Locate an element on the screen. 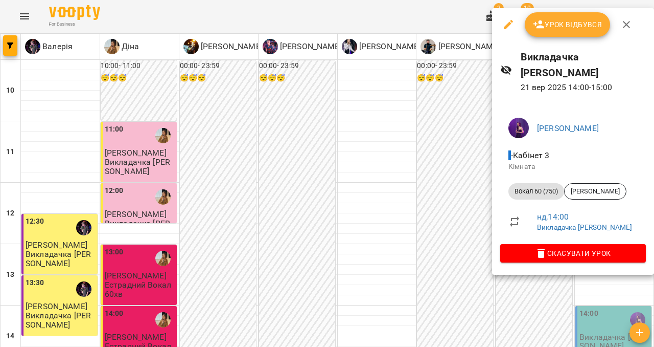 This screenshot has width=654, height=347. img: f50f438dabe8c916db5634b84c5ddd4c.jpeg is located at coordinates (519, 128).